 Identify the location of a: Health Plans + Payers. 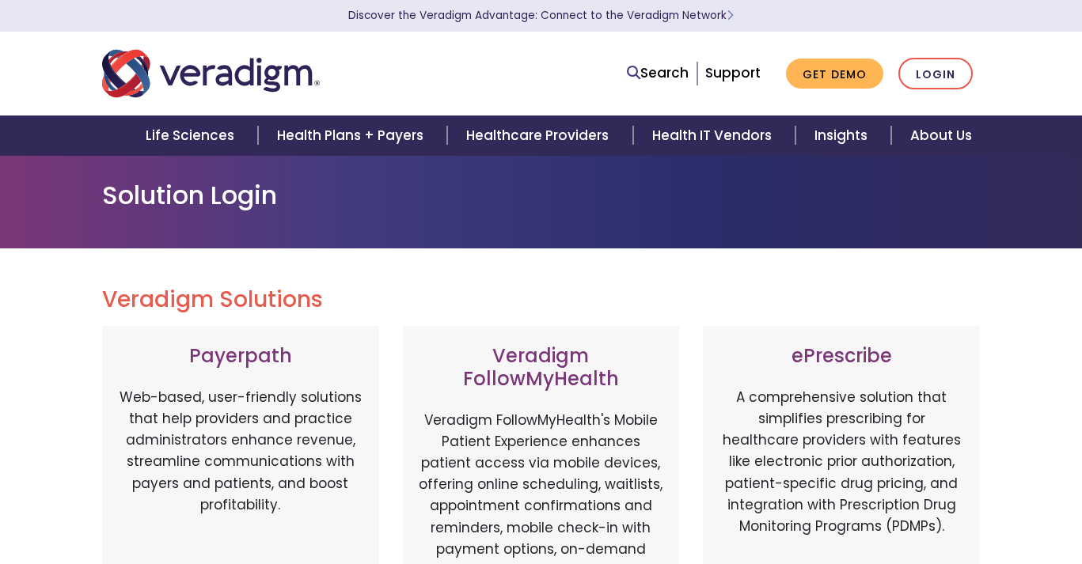
(352, 135).